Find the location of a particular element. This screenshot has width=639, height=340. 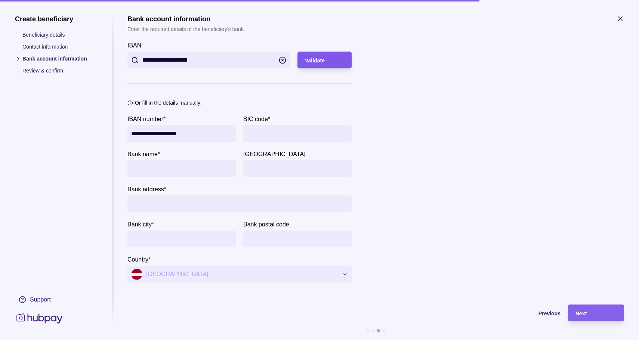

p: Beneficiary details is located at coordinates (60, 35).